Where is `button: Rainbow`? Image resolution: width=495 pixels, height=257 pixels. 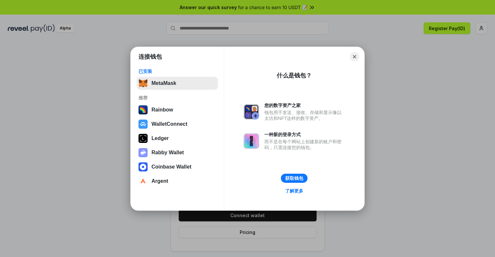
button: Rainbow is located at coordinates (177, 110).